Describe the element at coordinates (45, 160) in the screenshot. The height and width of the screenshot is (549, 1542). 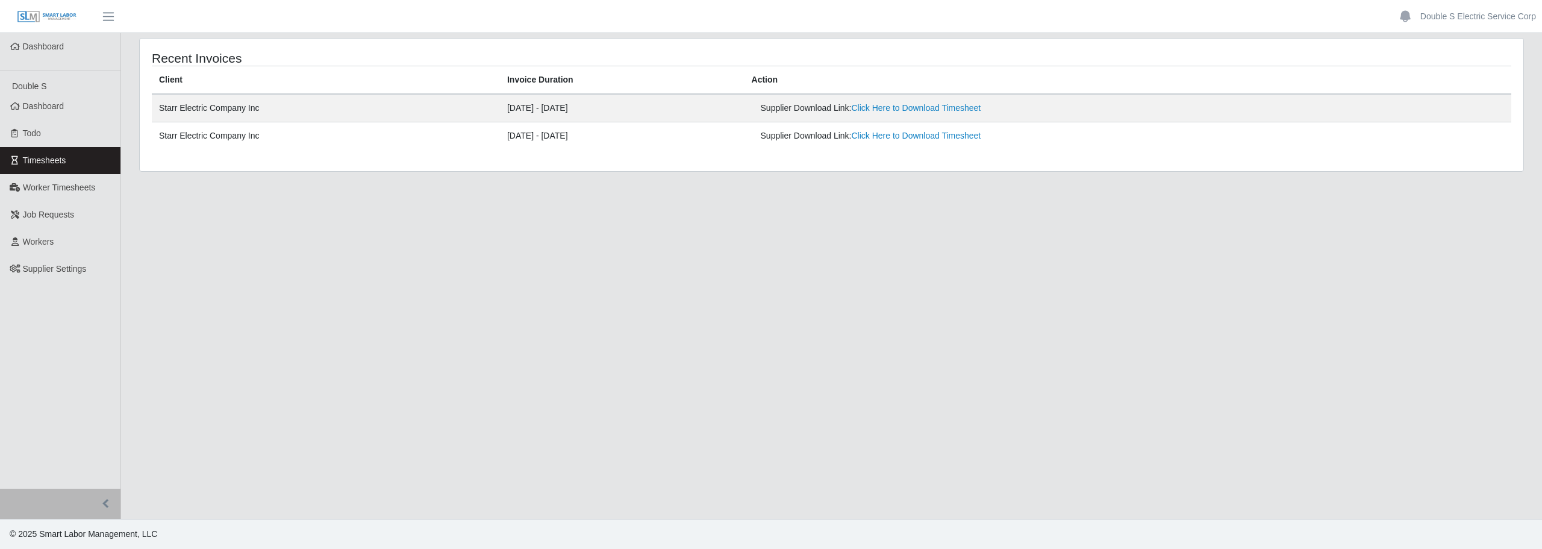
I see `span: Timesheets` at that location.